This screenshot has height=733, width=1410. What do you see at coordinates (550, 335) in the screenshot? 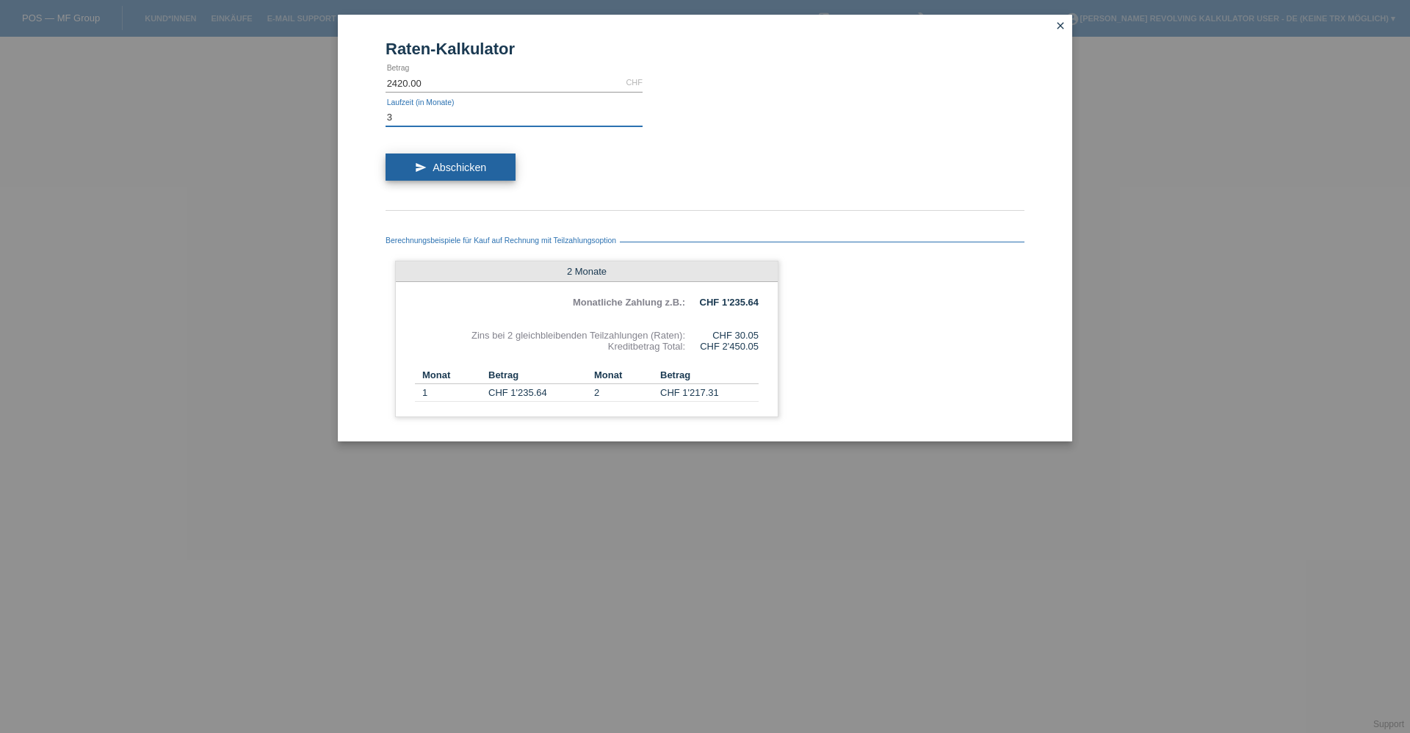
I see `div: Zins bei 2 gleichbleibenden Teilzahlungen (Raten):` at bounding box center [550, 335].